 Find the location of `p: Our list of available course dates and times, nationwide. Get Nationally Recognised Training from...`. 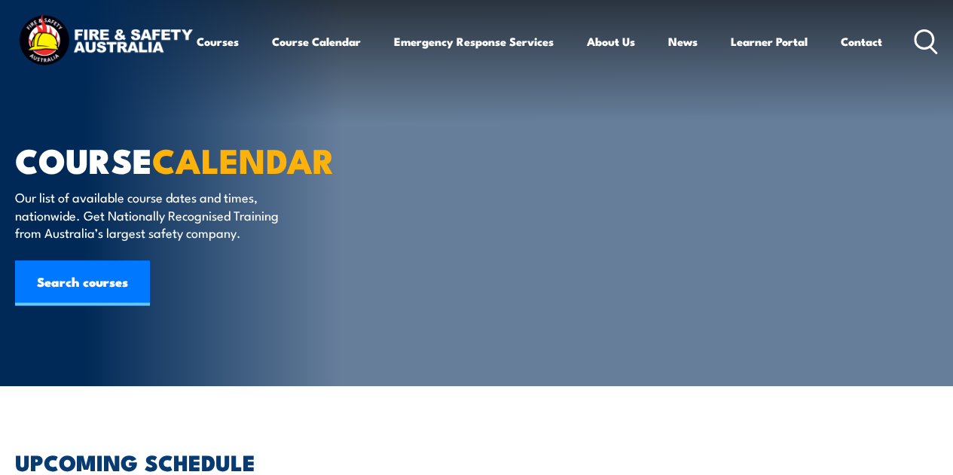

p: Our list of available course dates and times, nationwide. Get Nationally Recognised Training from... is located at coordinates (152, 215).